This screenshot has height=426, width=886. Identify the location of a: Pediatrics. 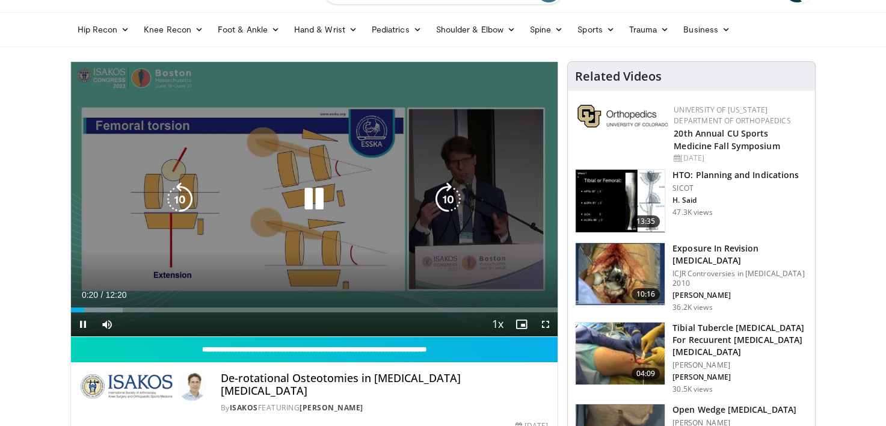
(397, 29).